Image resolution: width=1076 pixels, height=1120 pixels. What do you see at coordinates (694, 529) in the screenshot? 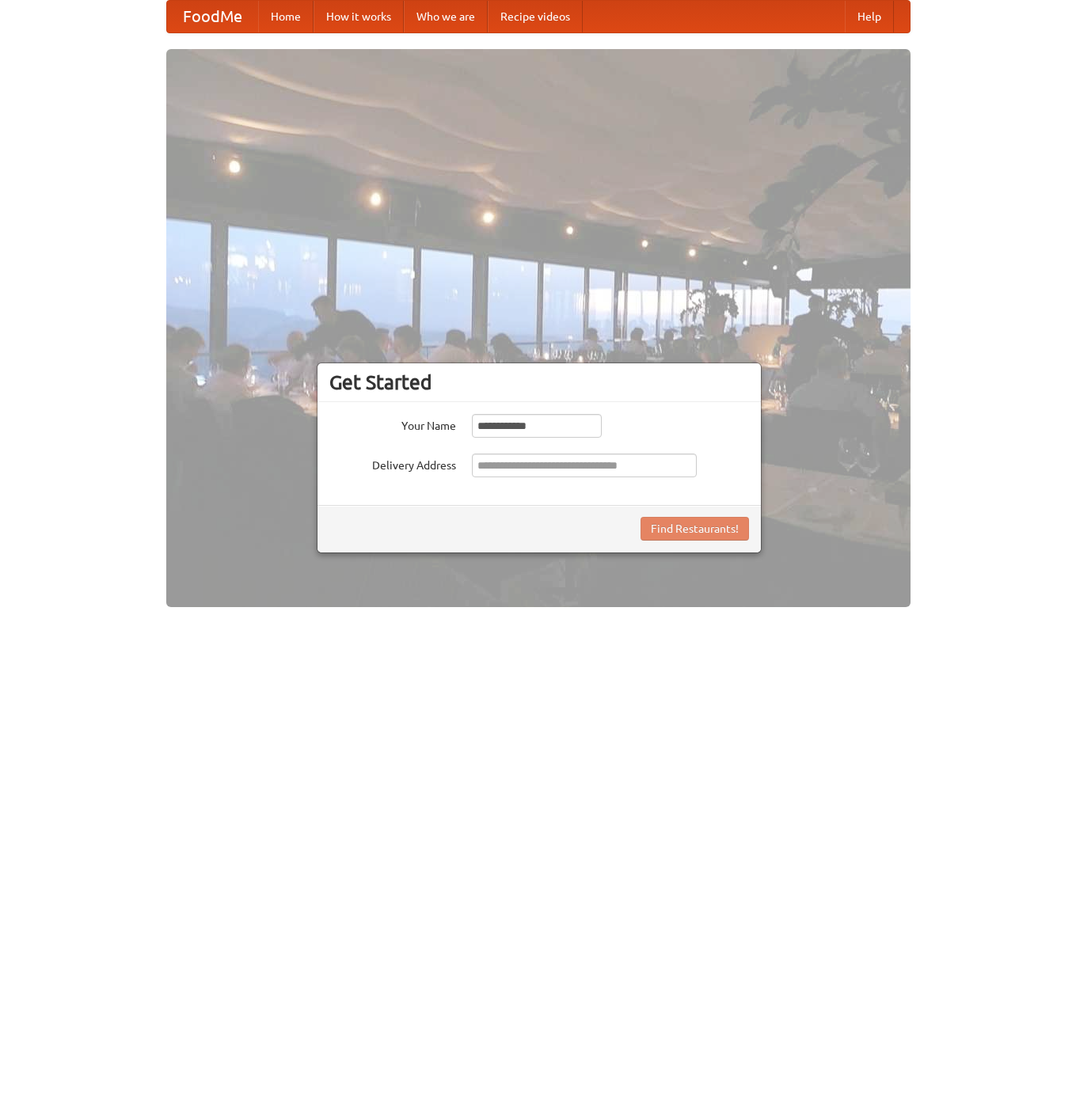
I see `button: Find Restaurants!` at bounding box center [694, 529].